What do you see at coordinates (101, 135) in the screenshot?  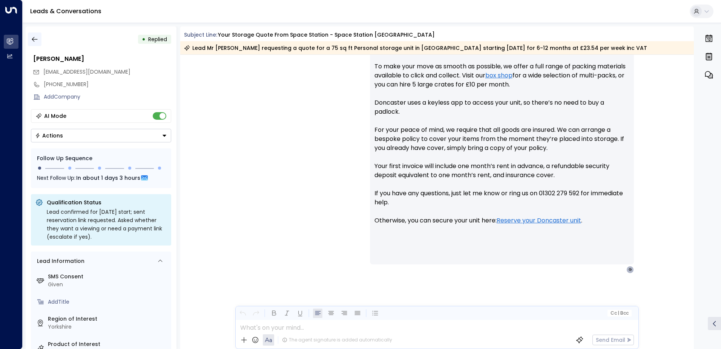 I see `div: Button group with a nested menu` at bounding box center [101, 135].